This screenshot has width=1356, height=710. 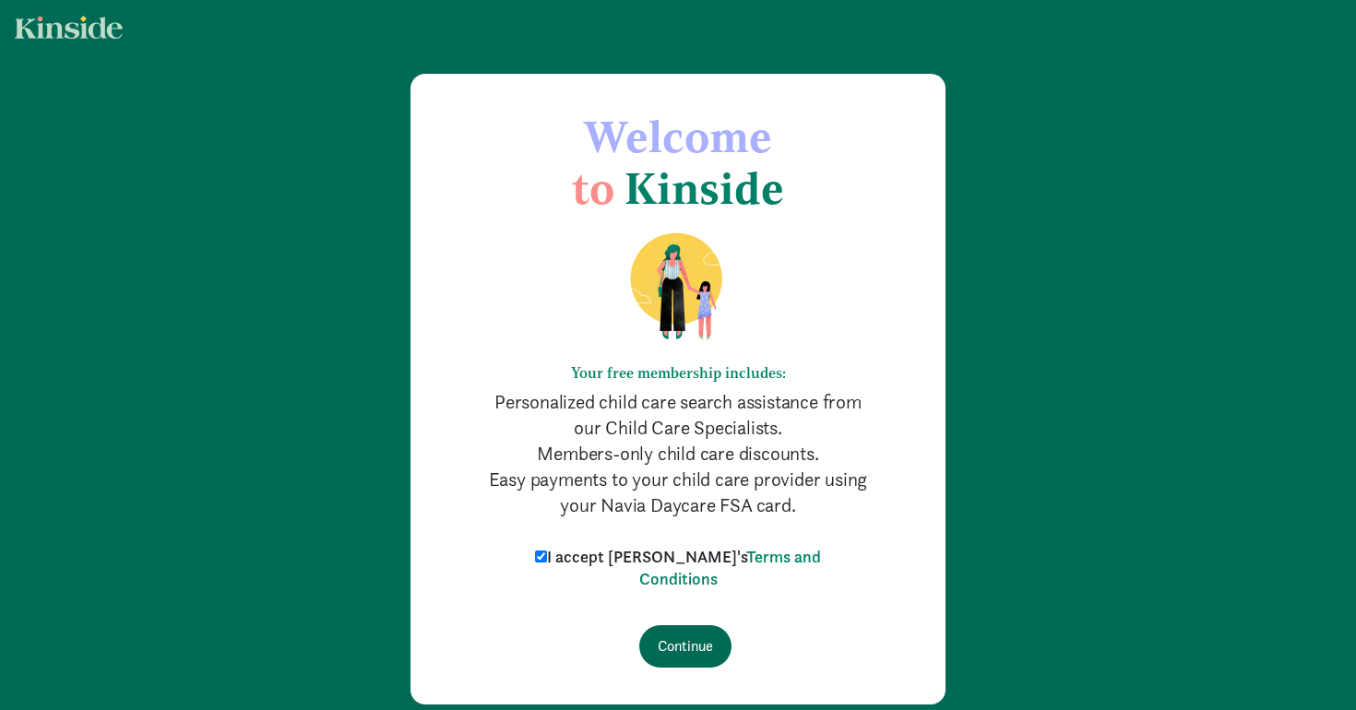 What do you see at coordinates (678, 415) in the screenshot?
I see `p: Personalized child care search assistance from our Child Care Specialists.` at bounding box center [678, 415].